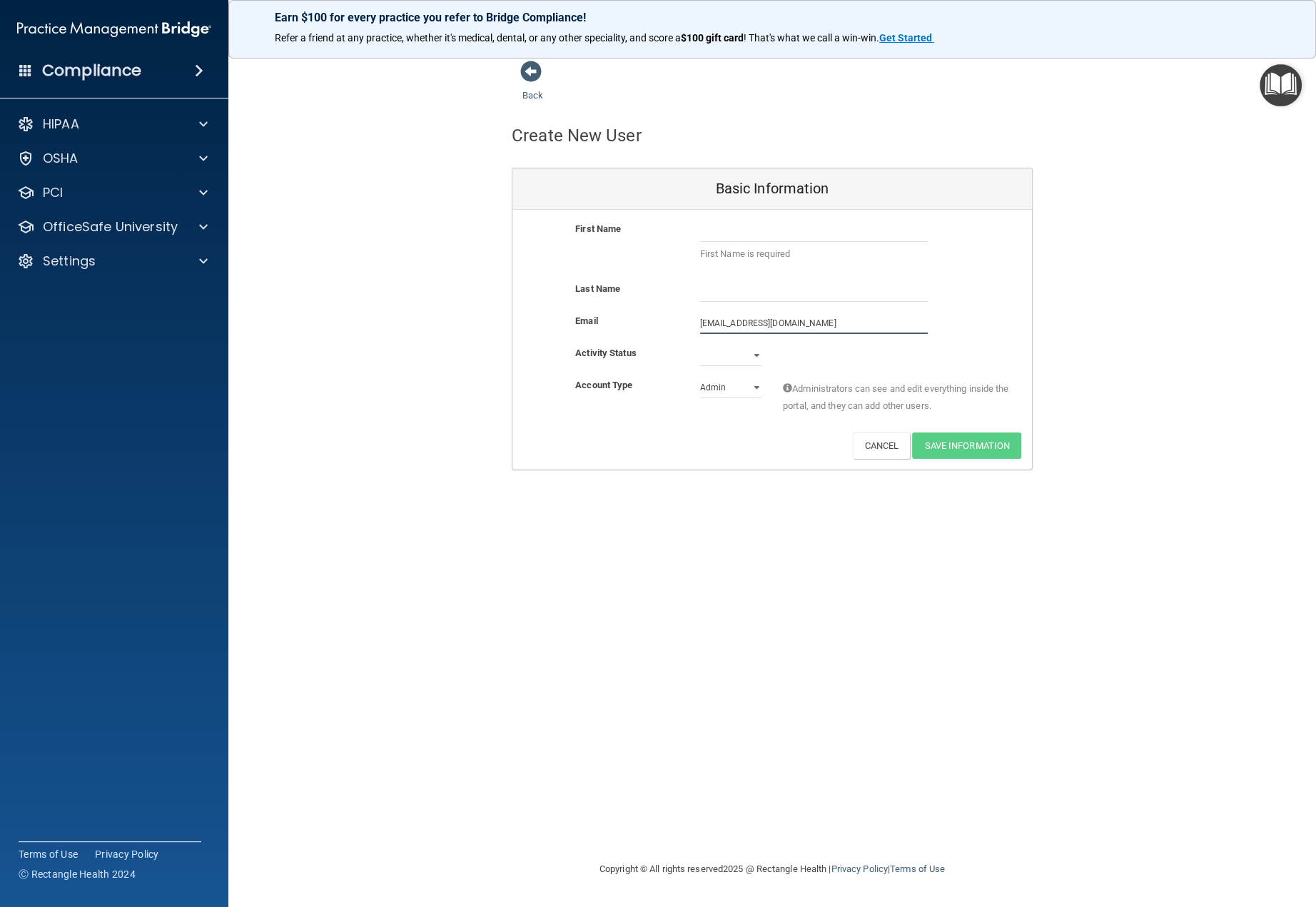 The height and width of the screenshot is (907, 1316). What do you see at coordinates (1280, 85) in the screenshot?
I see `button: Open Resource Center` at bounding box center [1280, 85].